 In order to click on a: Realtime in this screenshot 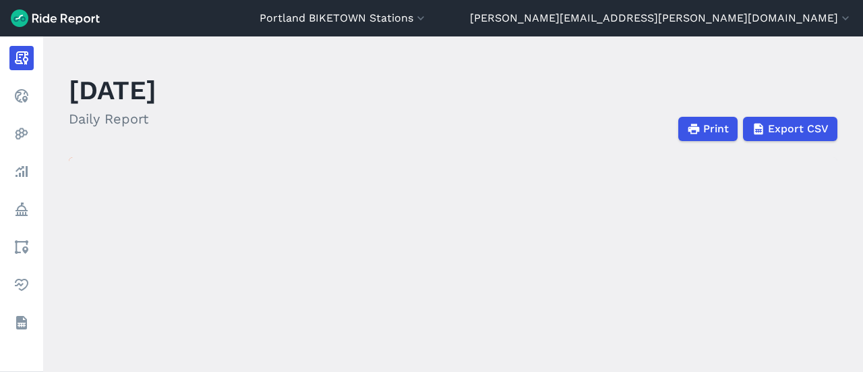, I will do `click(22, 96)`.